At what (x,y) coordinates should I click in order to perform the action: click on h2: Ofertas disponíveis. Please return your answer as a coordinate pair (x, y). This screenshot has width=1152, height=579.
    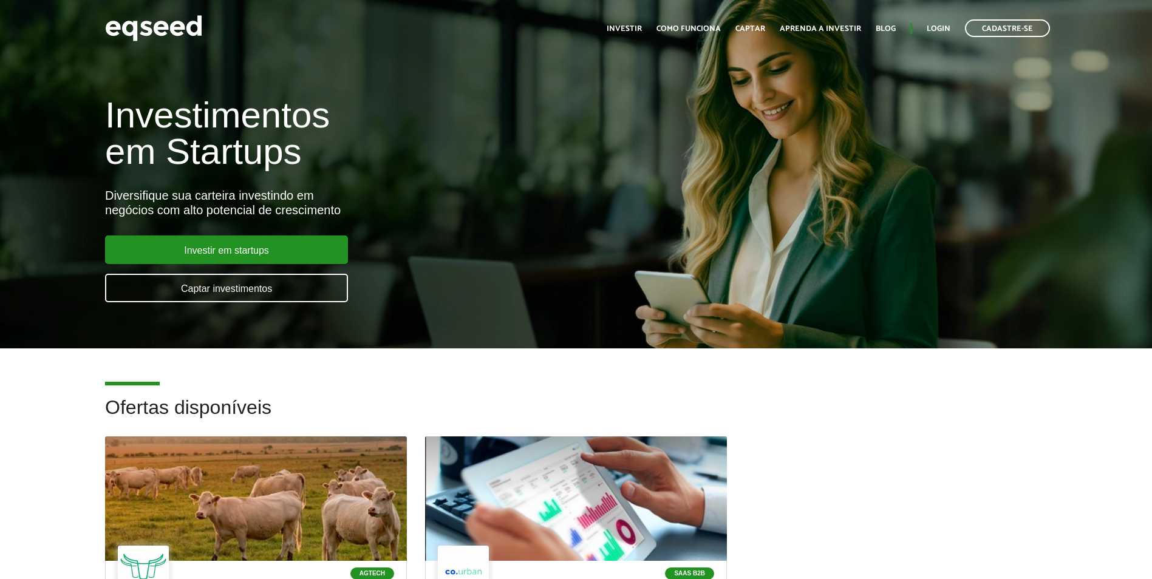
    Looking at the image, I should click on (575, 416).